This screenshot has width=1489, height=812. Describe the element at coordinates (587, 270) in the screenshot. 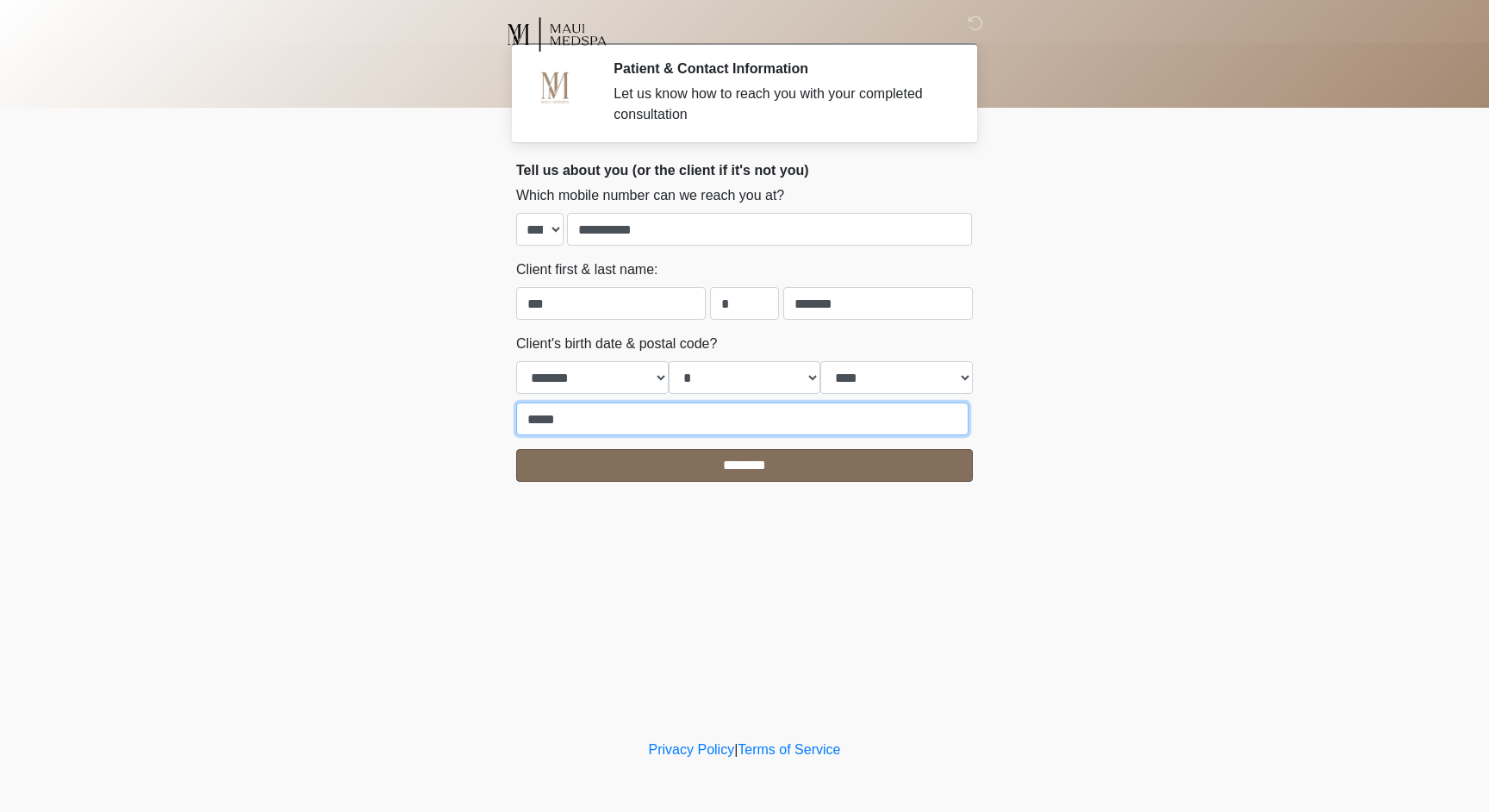

I see `label: Client first & last name:` at that location.